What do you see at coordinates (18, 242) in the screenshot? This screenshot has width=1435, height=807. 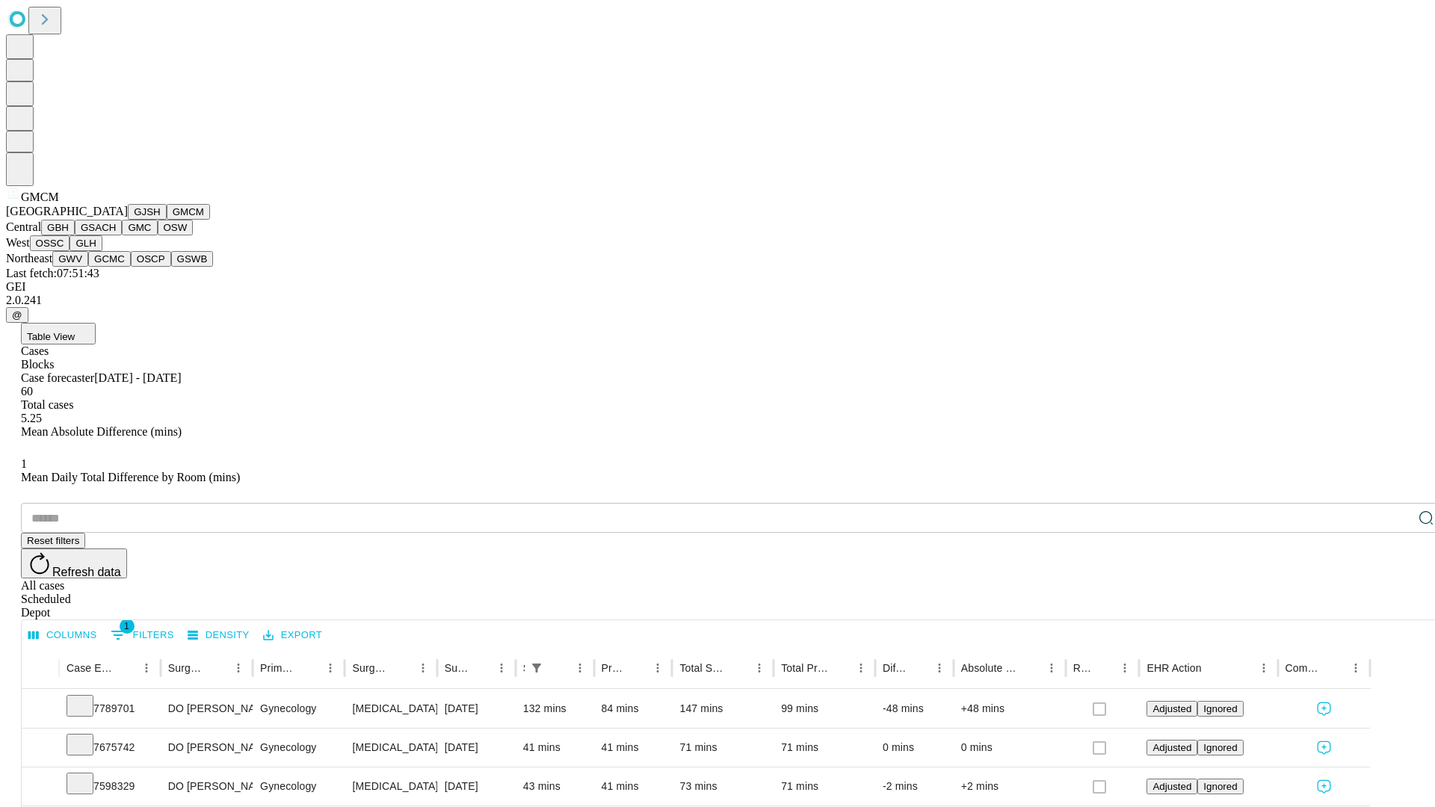 I see `span: West` at bounding box center [18, 242].